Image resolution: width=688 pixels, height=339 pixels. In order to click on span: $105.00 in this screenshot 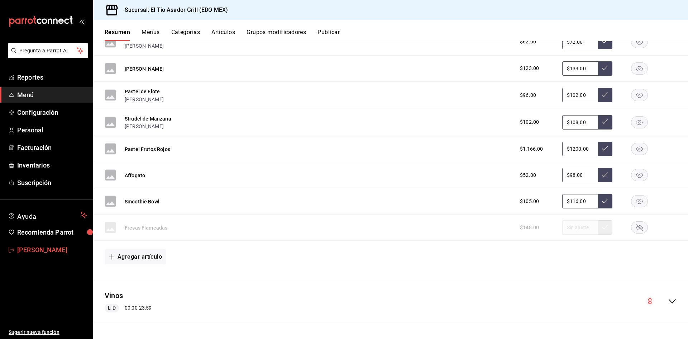, I will do `click(530, 201)`.